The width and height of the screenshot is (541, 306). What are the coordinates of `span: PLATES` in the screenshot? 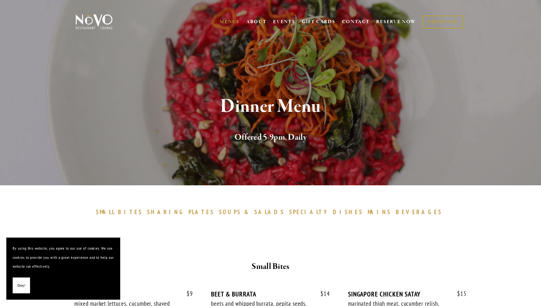 It's located at (201, 212).